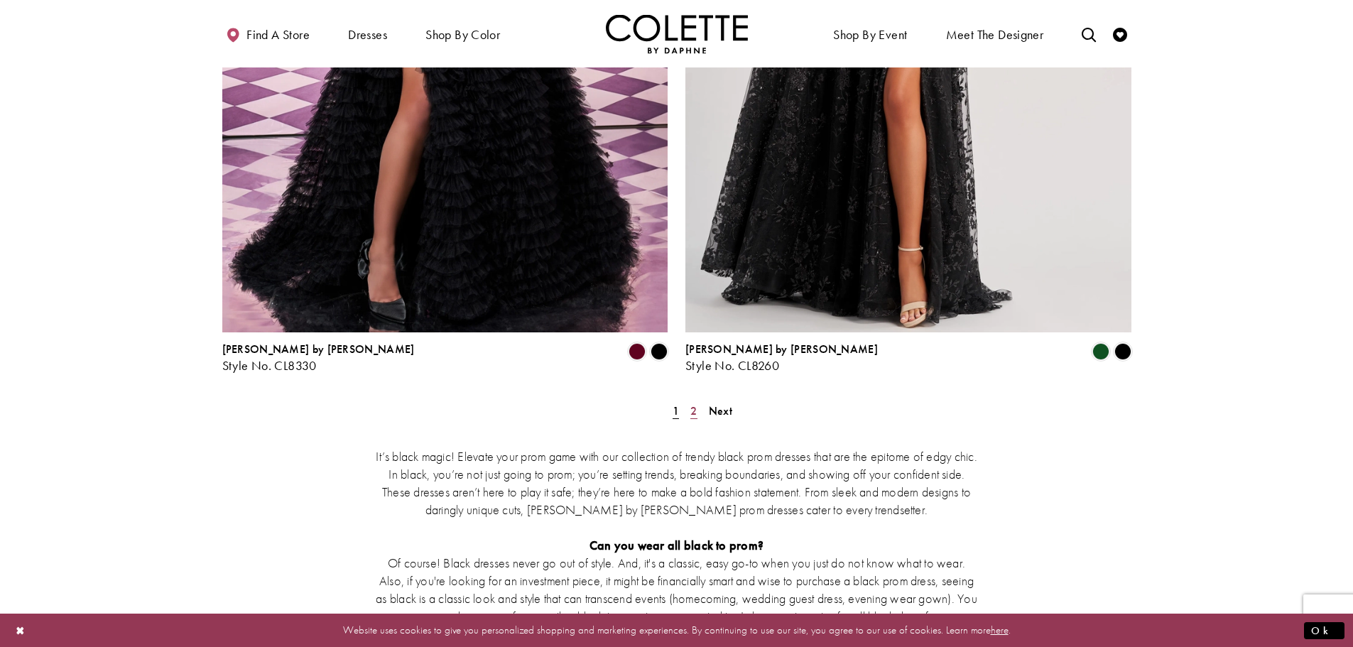  What do you see at coordinates (1120, 33) in the screenshot?
I see `a: Check Wishlist` at bounding box center [1120, 33].